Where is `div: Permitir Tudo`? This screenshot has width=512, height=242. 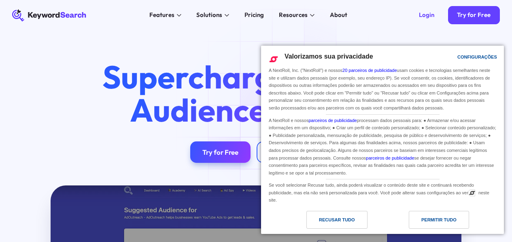 div: Permitir Tudo is located at coordinates (439, 220).